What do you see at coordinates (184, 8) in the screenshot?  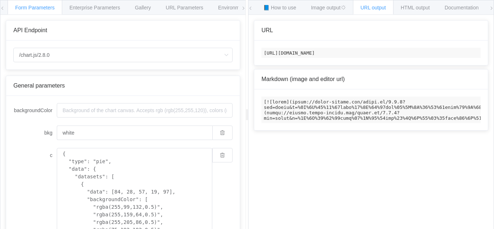 I see `span: URL Parameters` at bounding box center [184, 8].